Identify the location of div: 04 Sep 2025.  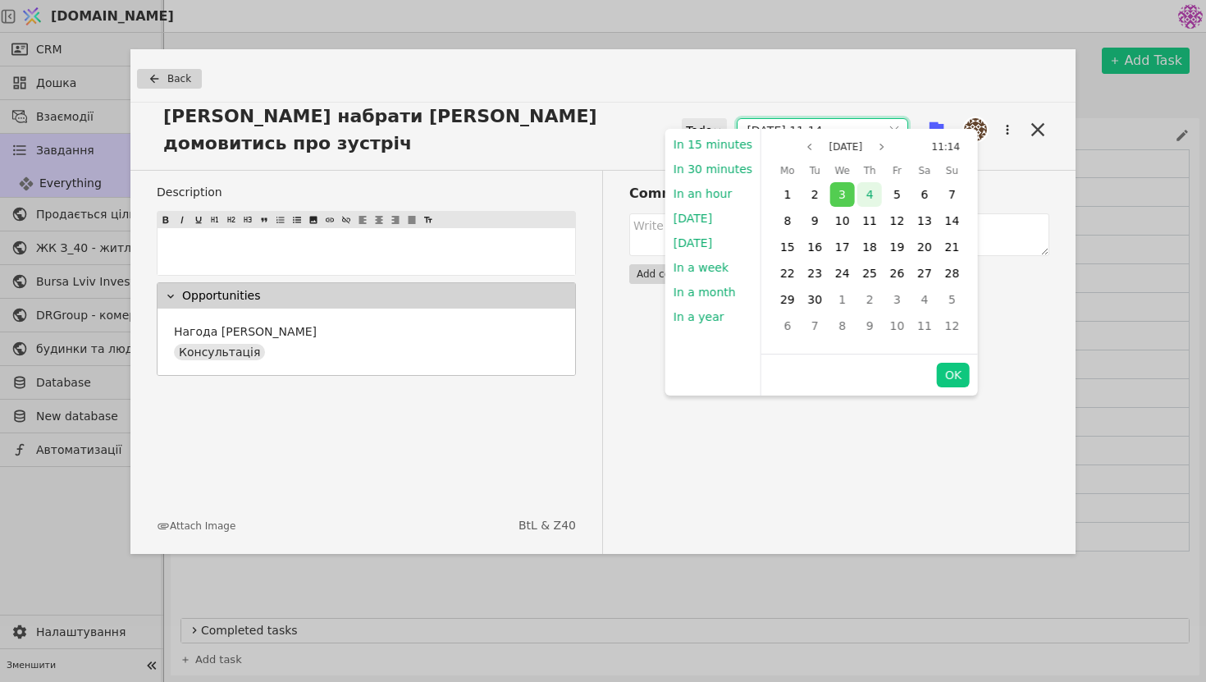
(869, 194).